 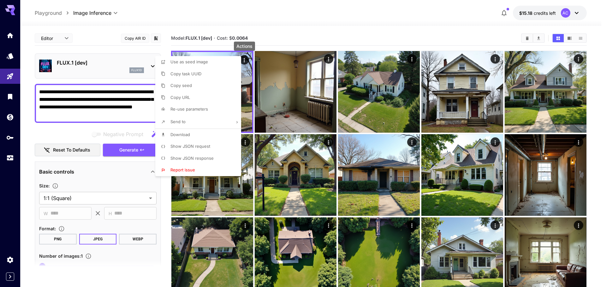 I want to click on span: Copy URL, so click(x=180, y=97).